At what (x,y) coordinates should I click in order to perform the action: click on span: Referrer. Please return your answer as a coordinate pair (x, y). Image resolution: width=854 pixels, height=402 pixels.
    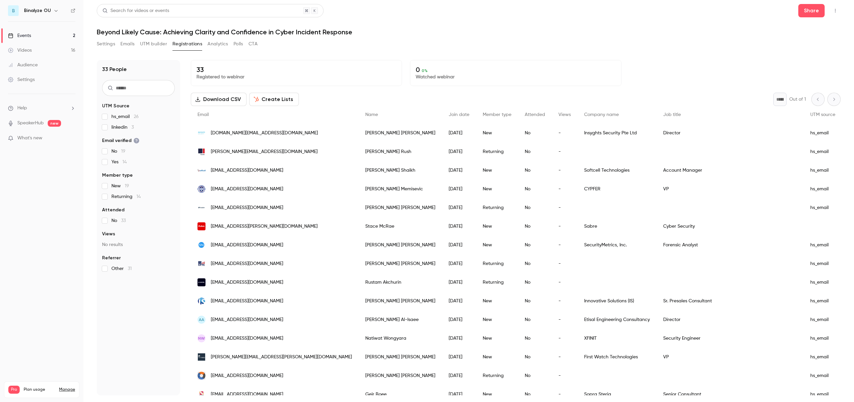
    Looking at the image, I should click on (111, 258).